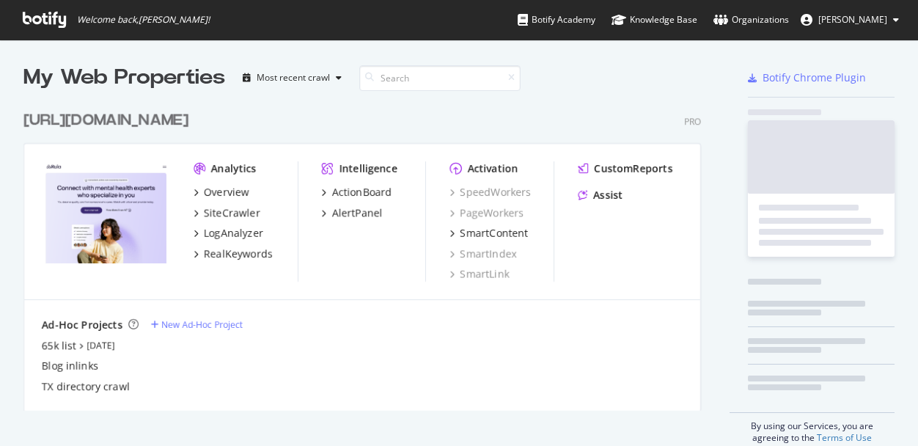 The height and width of the screenshot is (446, 918). Describe the element at coordinates (844, 437) in the screenshot. I see `a: Terms of Use` at that location.